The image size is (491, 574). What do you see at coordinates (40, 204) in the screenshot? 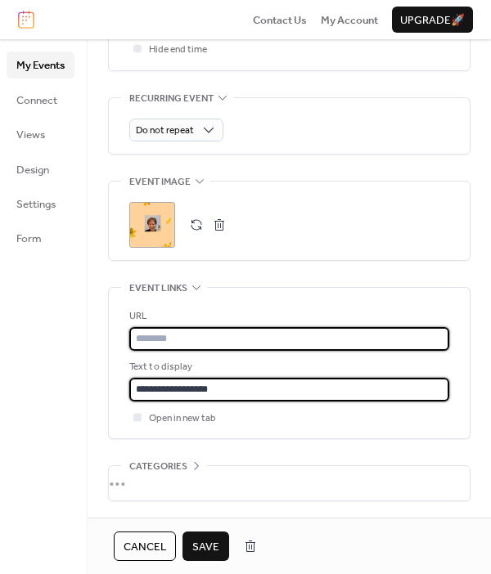
I see `a: Settings` at bounding box center [40, 204].